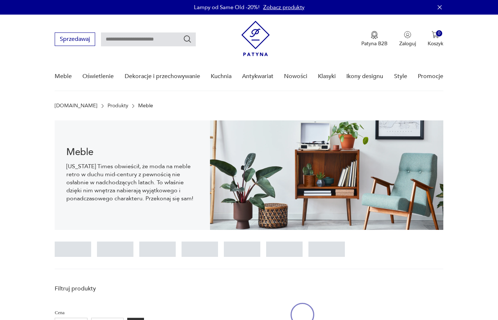 The image size is (498, 320). I want to click on p: Koszyk, so click(436, 43).